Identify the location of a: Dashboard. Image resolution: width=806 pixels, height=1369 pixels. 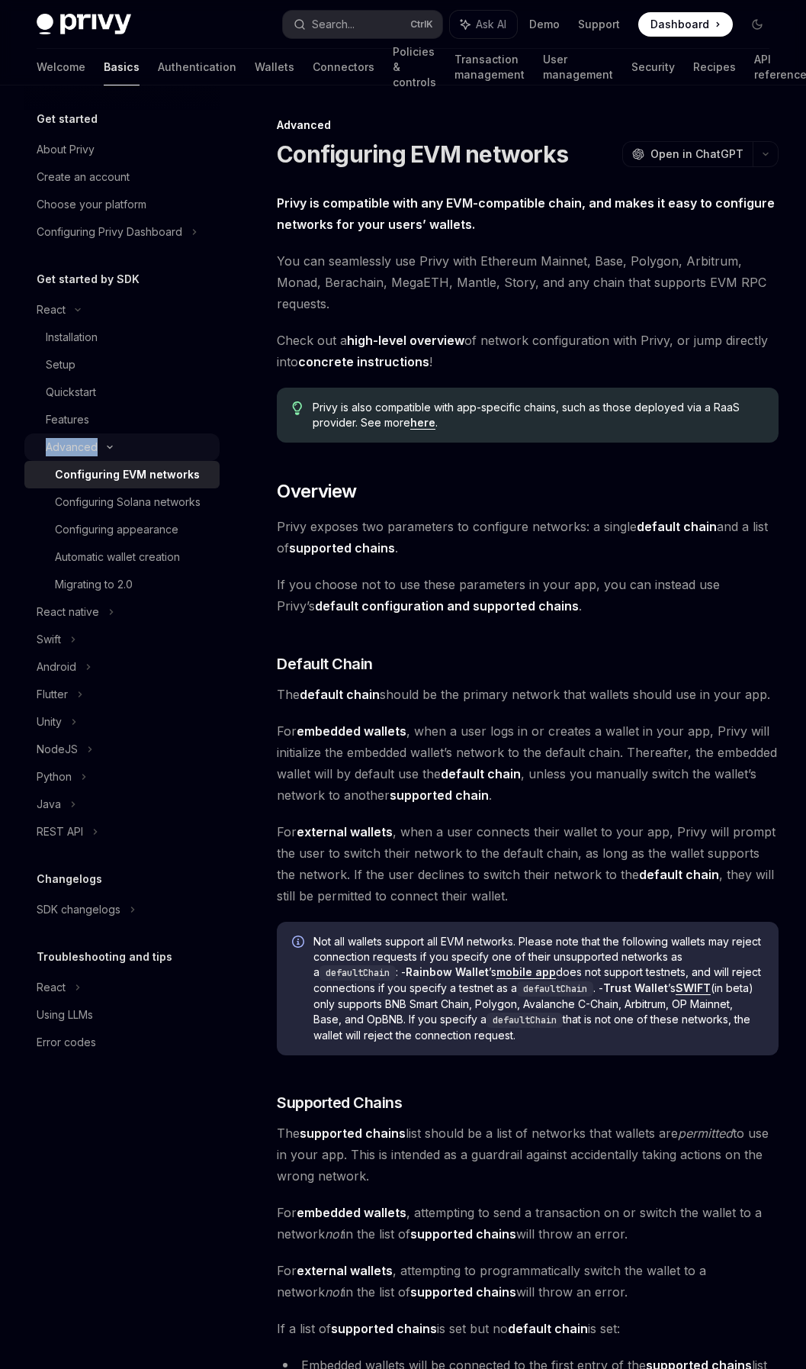
(686, 24).